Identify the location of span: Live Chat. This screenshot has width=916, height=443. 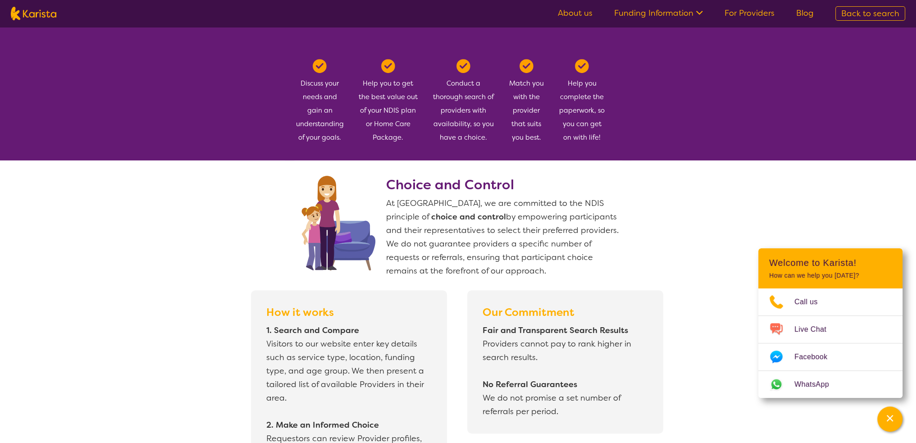
(815, 329).